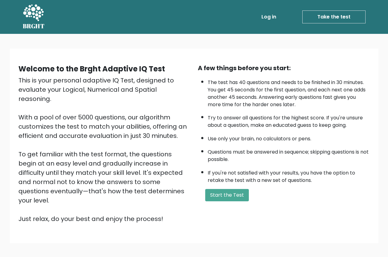  Describe the element at coordinates (269, 17) in the screenshot. I see `a: Log in` at that location.